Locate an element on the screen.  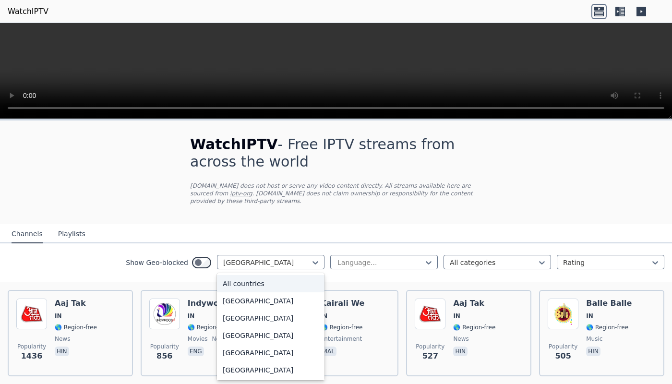
img: Indywood TV is located at coordinates (165, 314).